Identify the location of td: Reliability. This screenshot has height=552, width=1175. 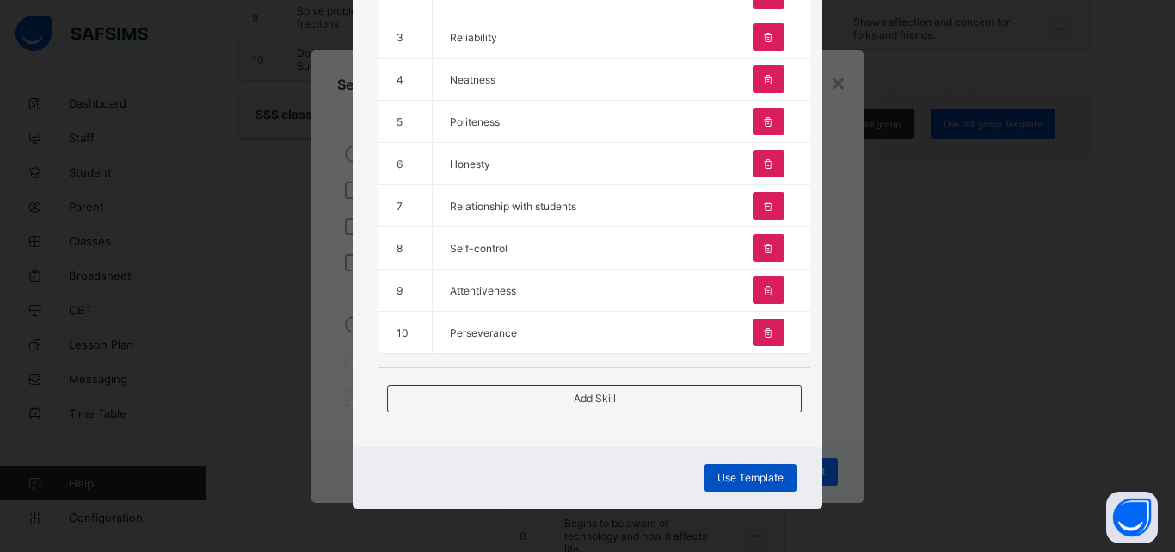
(584, 37).